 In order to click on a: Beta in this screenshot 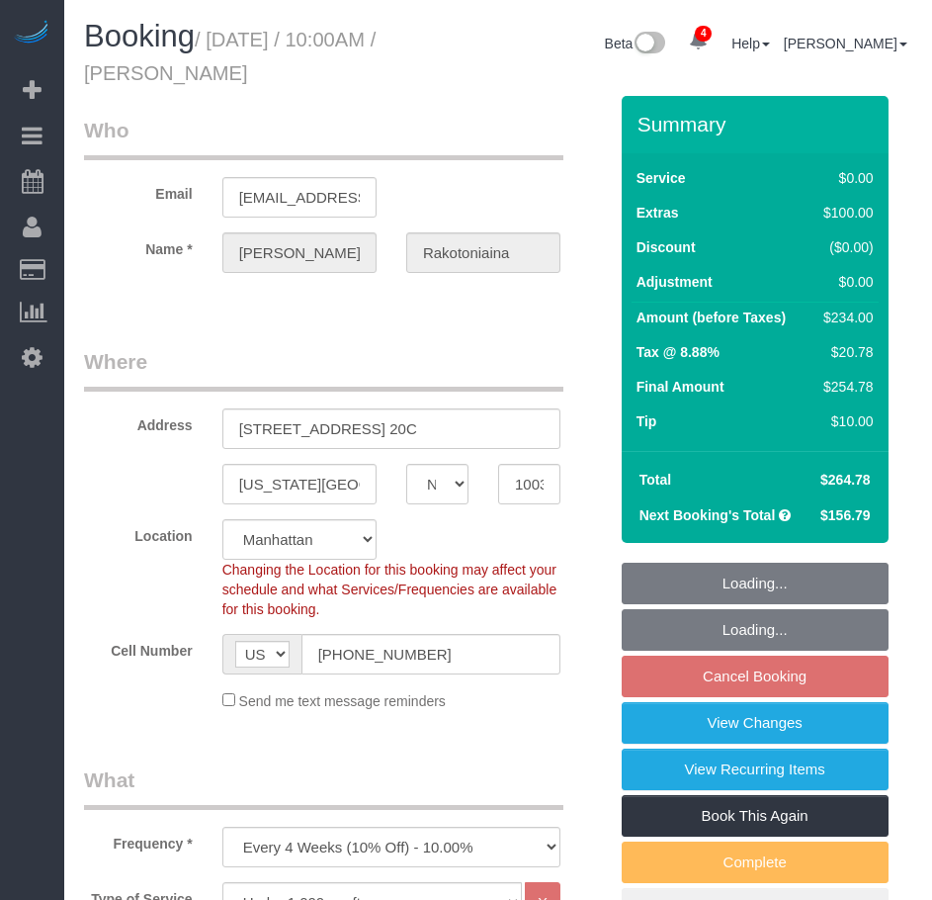, I will do `click(636, 44)`.